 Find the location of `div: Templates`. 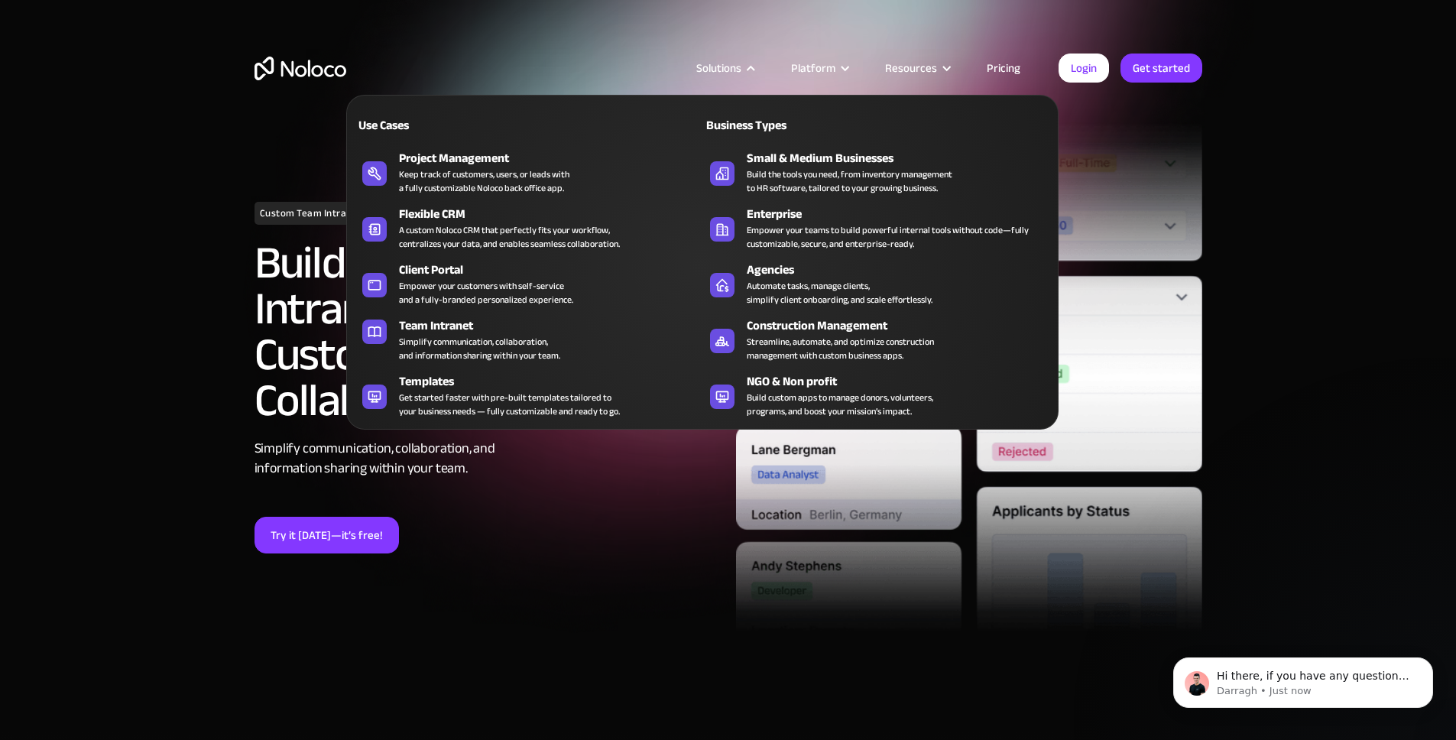

div: Templates is located at coordinates (554, 381).